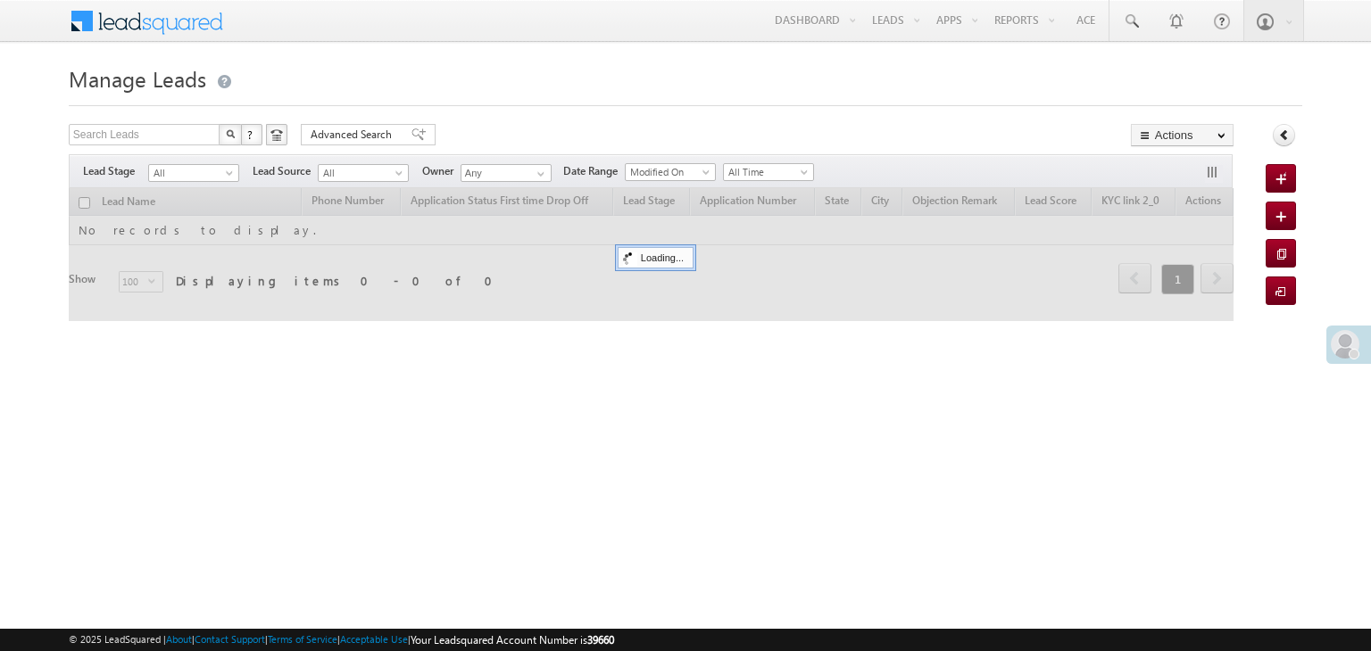  I want to click on span: All Time, so click(766, 172).